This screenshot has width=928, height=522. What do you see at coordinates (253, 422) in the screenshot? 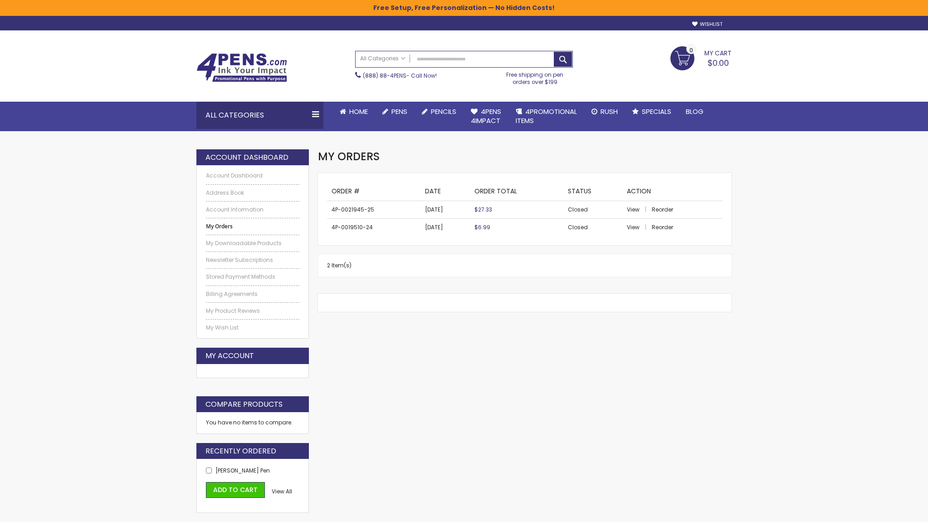
I see `div: You have no items to compare.` at bounding box center [253, 422].